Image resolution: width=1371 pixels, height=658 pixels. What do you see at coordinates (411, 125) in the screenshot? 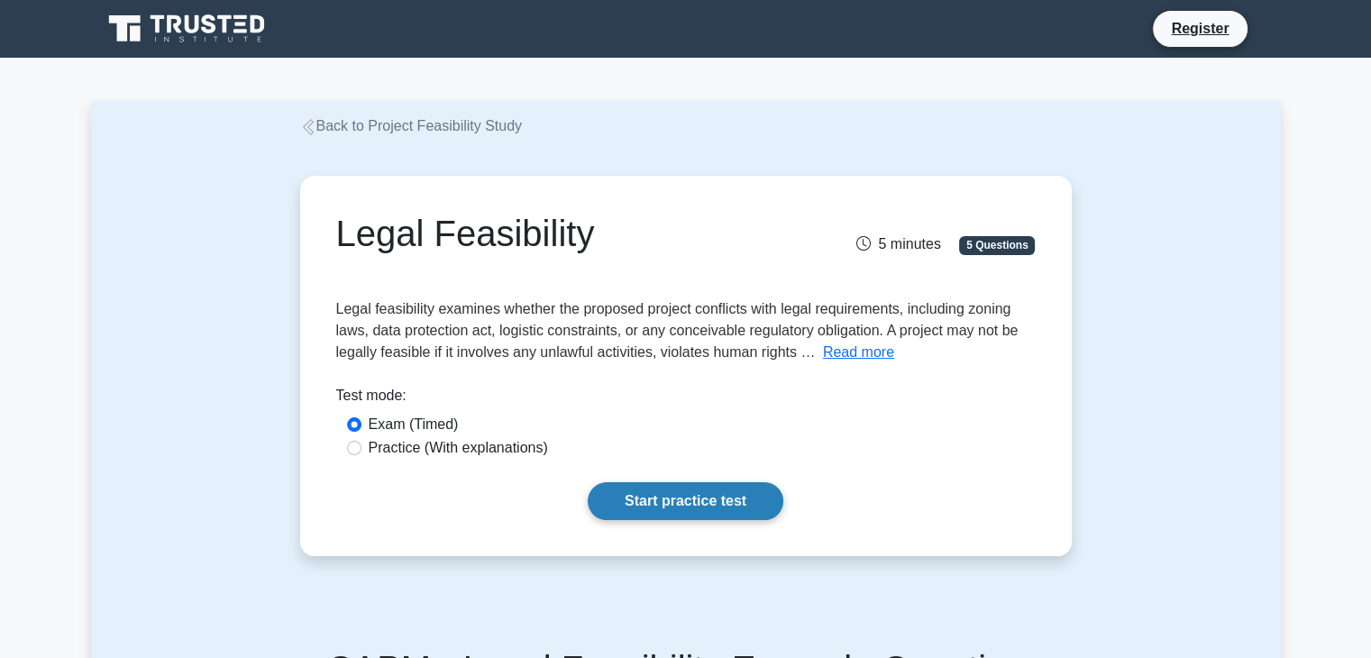
I see `a: Back to Project Feasibility Study` at bounding box center [411, 125].